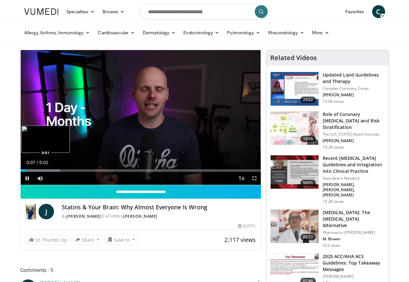 Image resolution: width=409 pixels, height=282 pixels. What do you see at coordinates (294, 128) in the screenshot?
I see `img: 1efa8c99-7b8a-4ab5-a569-1c219ae7bd2c.150x105_q85_crop-smart_upscale.jpg` at bounding box center [294, 128].